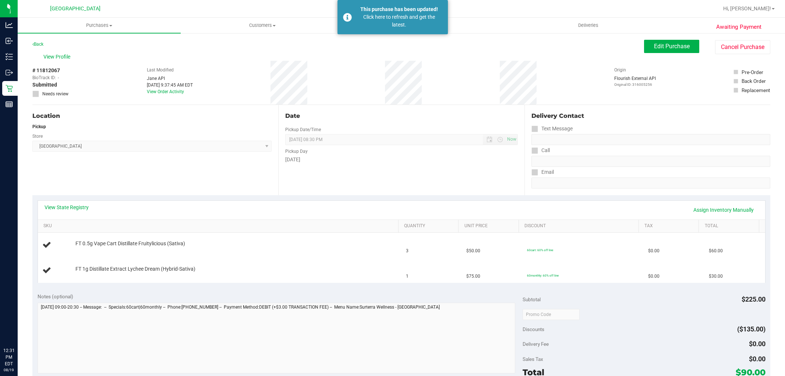 This screenshot has height=376, width=785. I want to click on label: Last Modified, so click(160, 70).